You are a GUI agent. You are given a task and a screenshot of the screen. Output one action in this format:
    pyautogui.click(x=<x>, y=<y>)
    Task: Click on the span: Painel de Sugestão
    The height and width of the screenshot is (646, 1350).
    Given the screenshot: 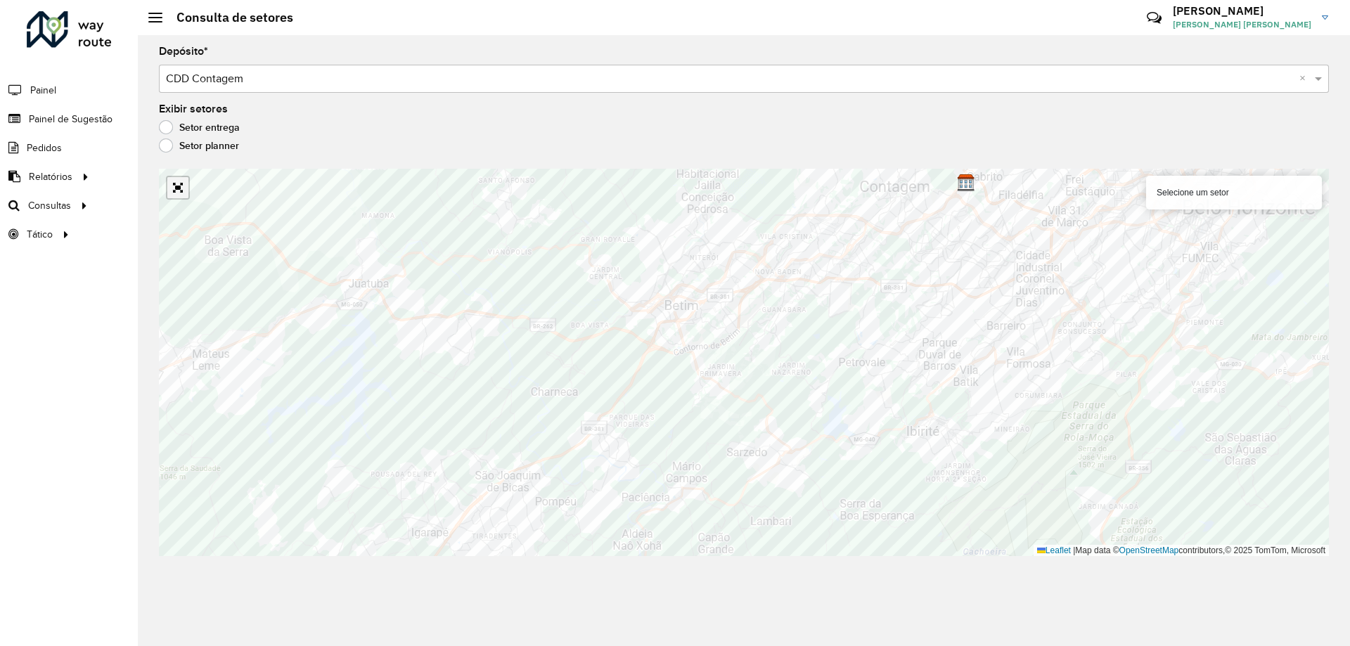 What is the action you would take?
    pyautogui.click(x=70, y=119)
    